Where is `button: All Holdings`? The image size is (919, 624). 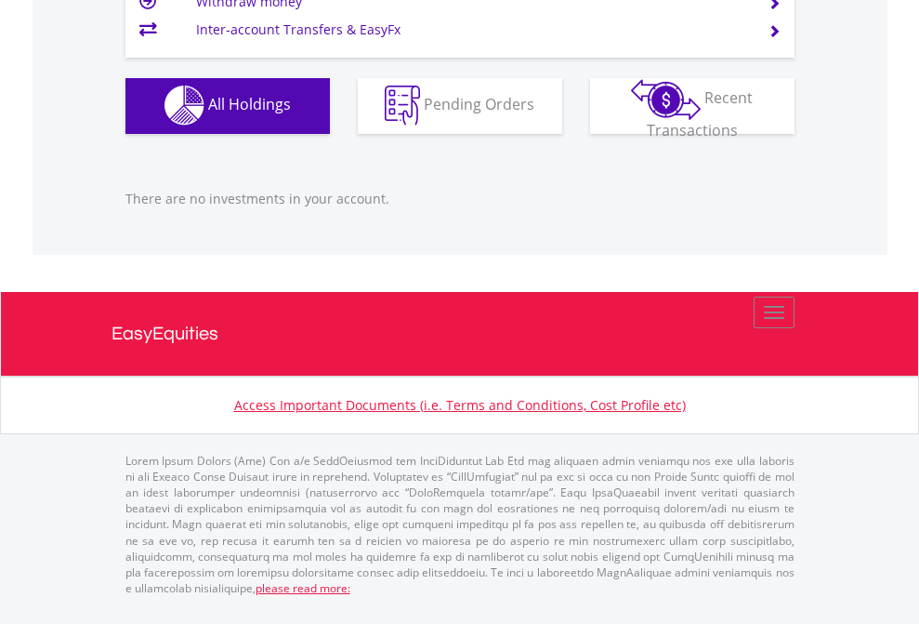 button: All Holdings is located at coordinates (228, 106).